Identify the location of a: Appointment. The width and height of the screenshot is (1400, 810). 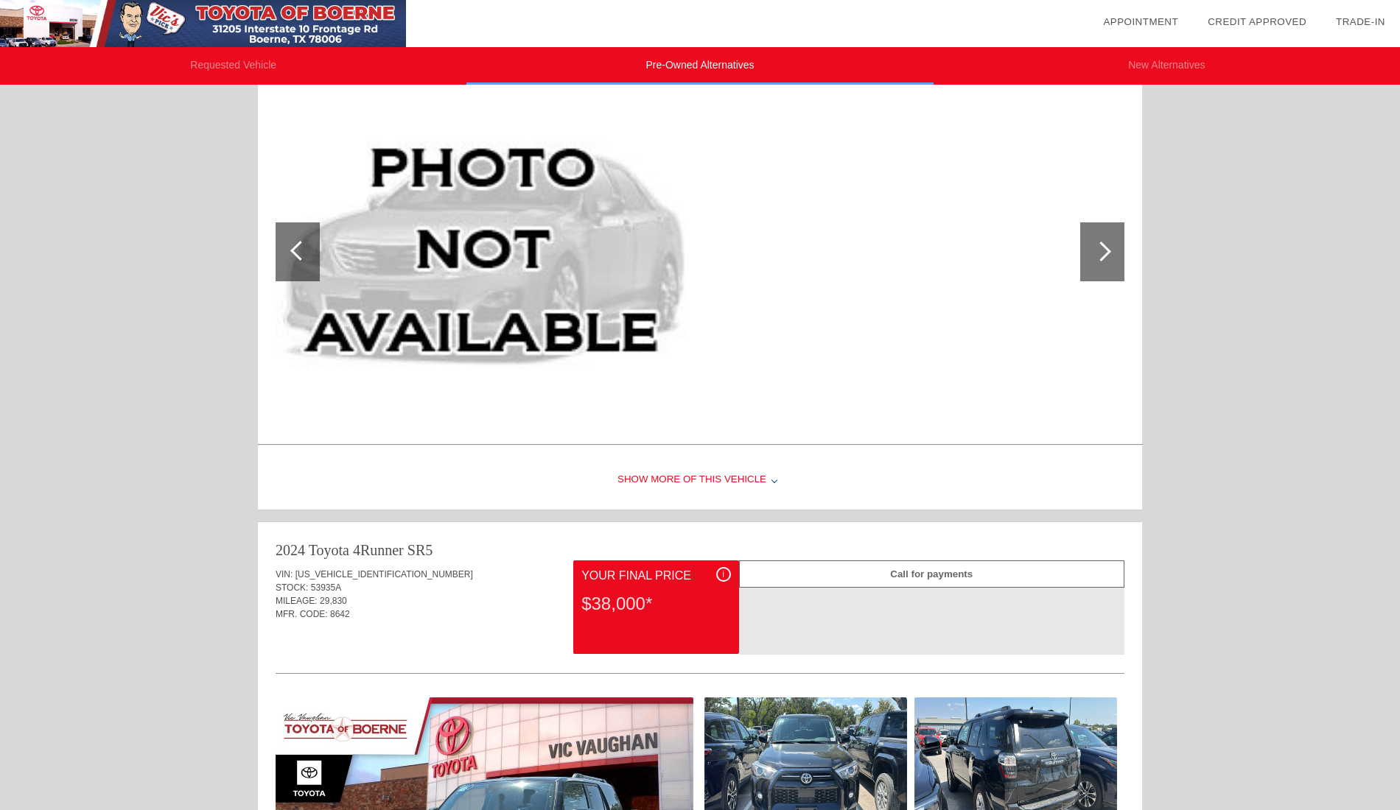
(1140, 21).